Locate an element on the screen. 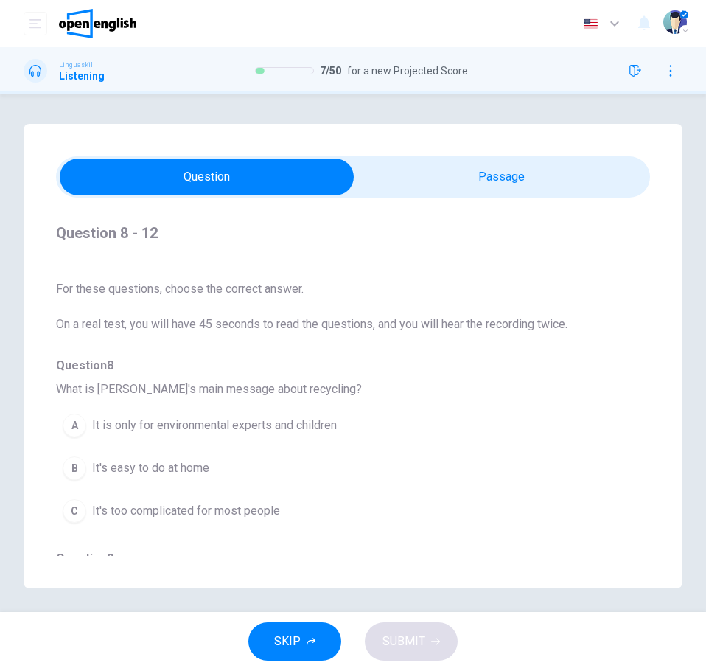 The width and height of the screenshot is (706, 671). button: BIt's easy to do at home is located at coordinates (327, 468).